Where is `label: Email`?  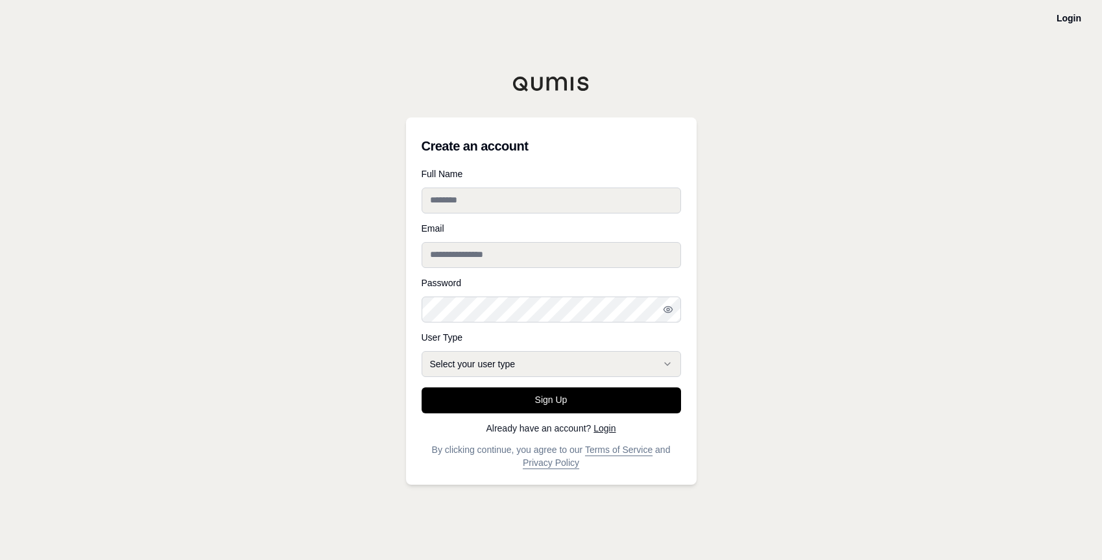 label: Email is located at coordinates (551, 228).